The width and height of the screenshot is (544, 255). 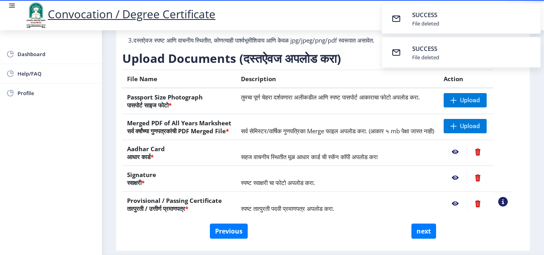 I want to click on button: Previous, so click(x=229, y=231).